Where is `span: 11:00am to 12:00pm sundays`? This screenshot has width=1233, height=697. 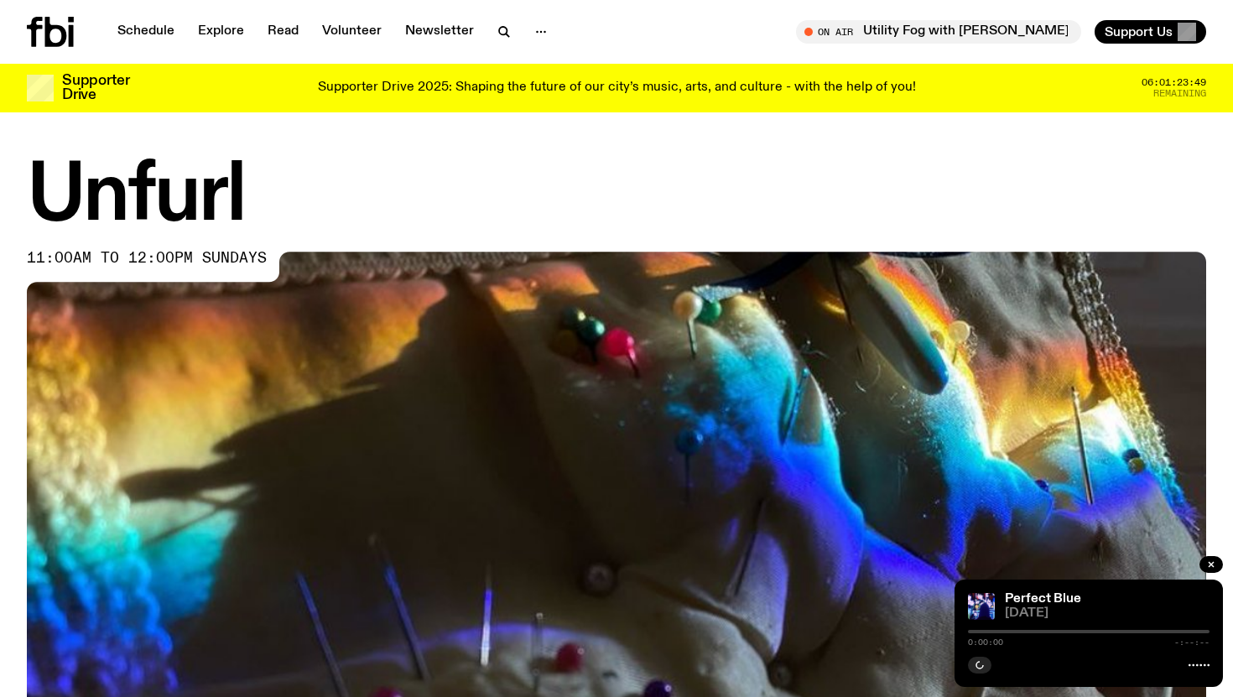 span: 11:00am to 12:00pm sundays is located at coordinates (147, 258).